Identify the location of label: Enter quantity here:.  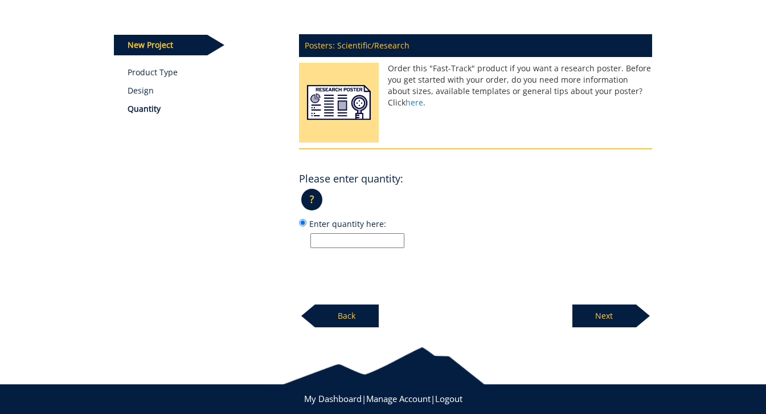
(476, 232).